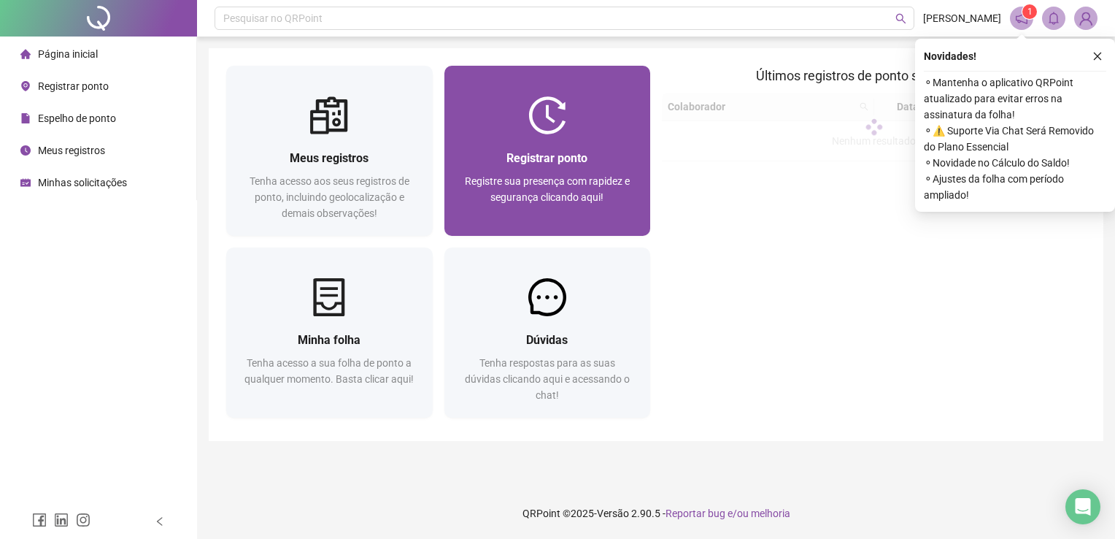  What do you see at coordinates (26, 182) in the screenshot?
I see `span: schedule` at bounding box center [26, 182].